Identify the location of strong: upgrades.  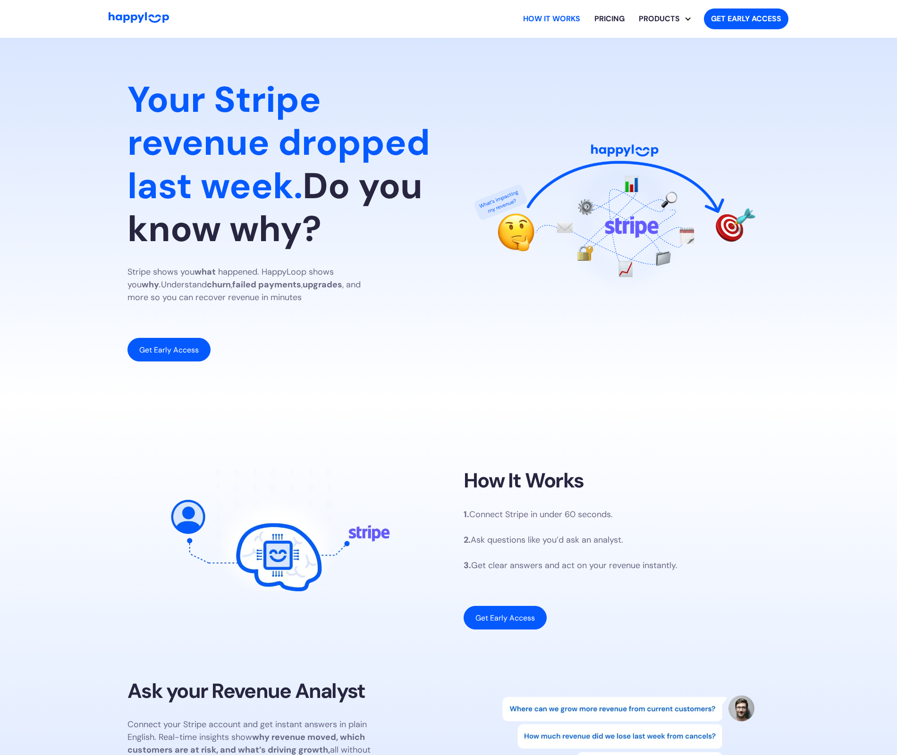
(322, 285).